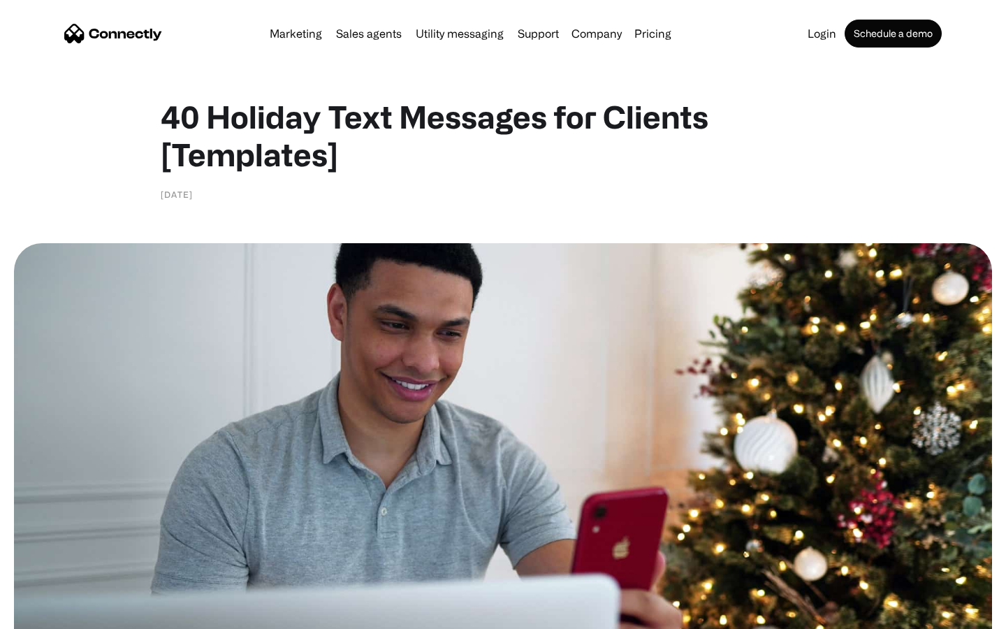  Describe the element at coordinates (503, 136) in the screenshot. I see `h1: 40 Holiday Text Messages for Clients [Templates]` at that location.